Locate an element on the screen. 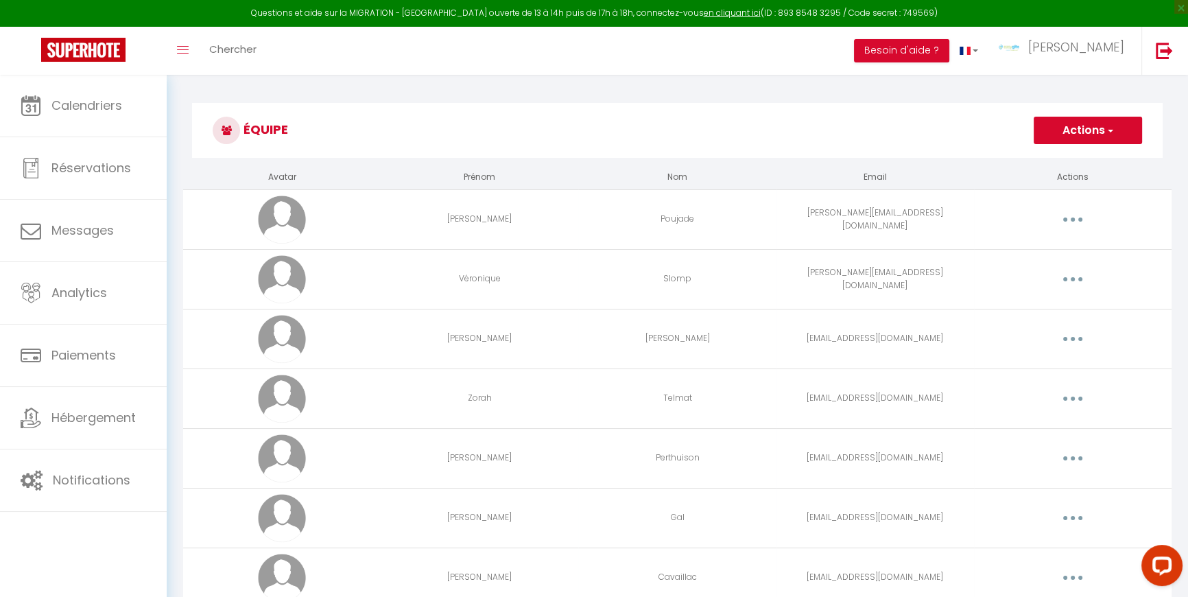 Image resolution: width=1188 pixels, height=597 pixels. td: Telmat is located at coordinates (677, 398).